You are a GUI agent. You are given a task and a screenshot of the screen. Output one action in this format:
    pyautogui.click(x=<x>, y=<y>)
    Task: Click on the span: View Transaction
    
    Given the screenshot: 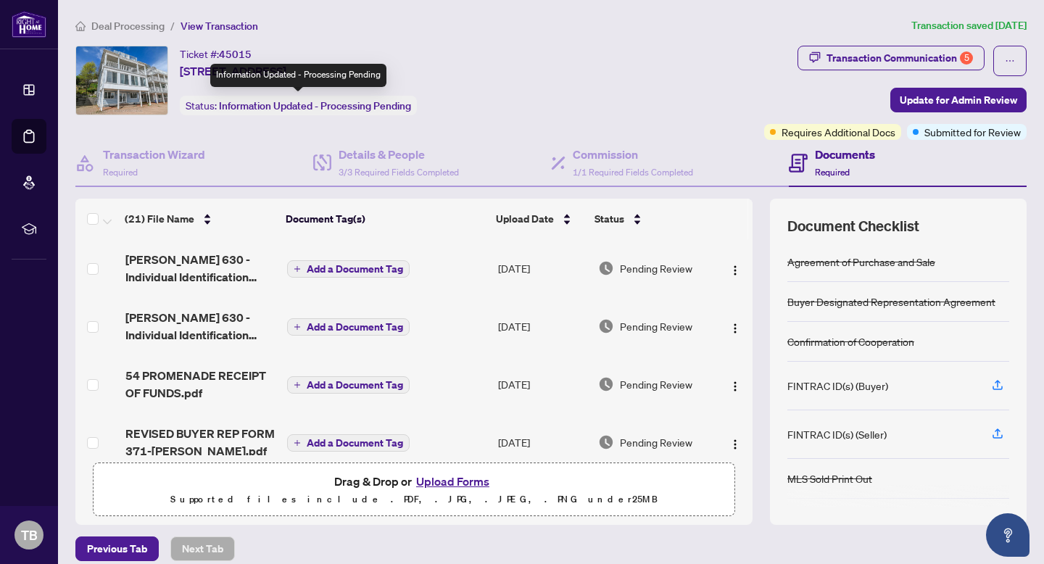 What is the action you would take?
    pyautogui.click(x=219, y=26)
    